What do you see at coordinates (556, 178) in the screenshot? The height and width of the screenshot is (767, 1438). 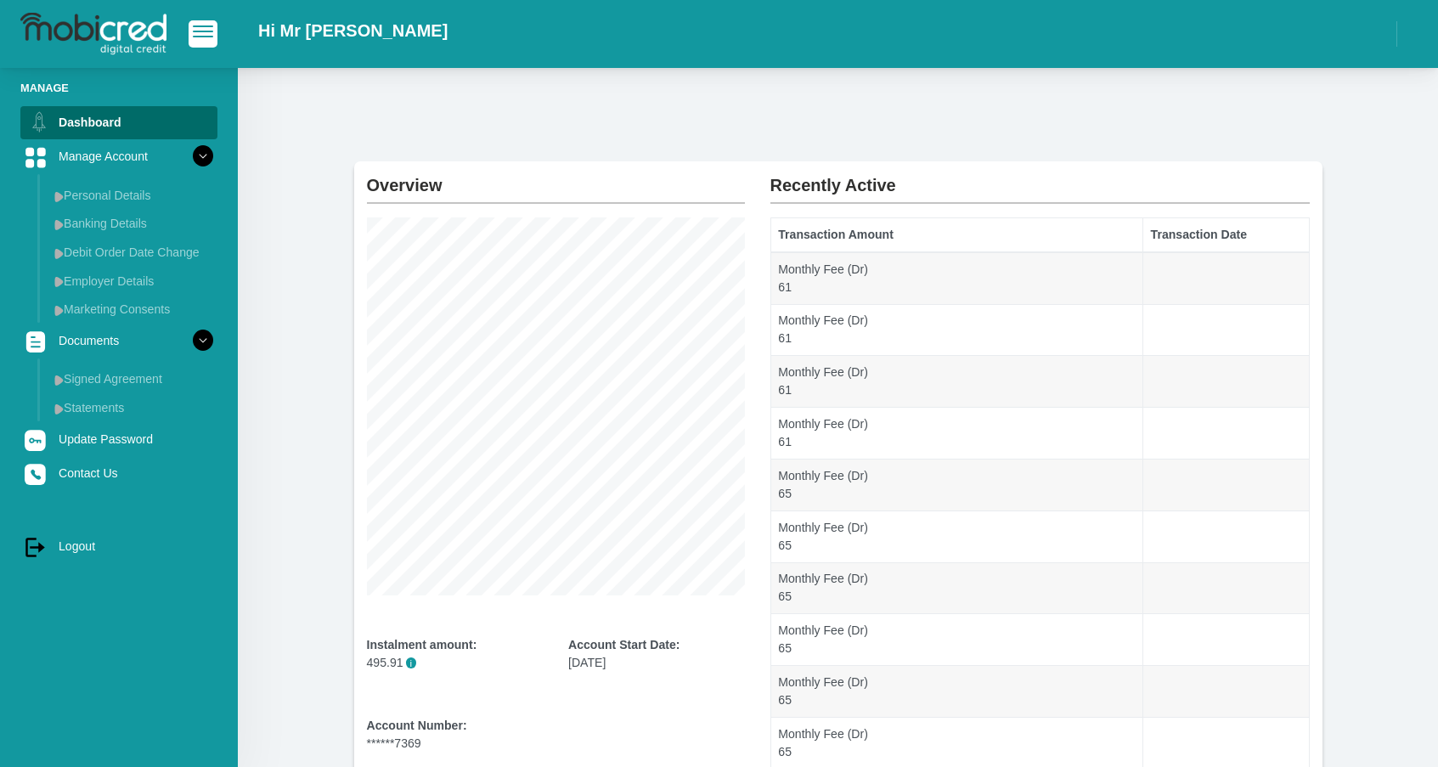 I see `h2: Overview` at bounding box center [556, 178].